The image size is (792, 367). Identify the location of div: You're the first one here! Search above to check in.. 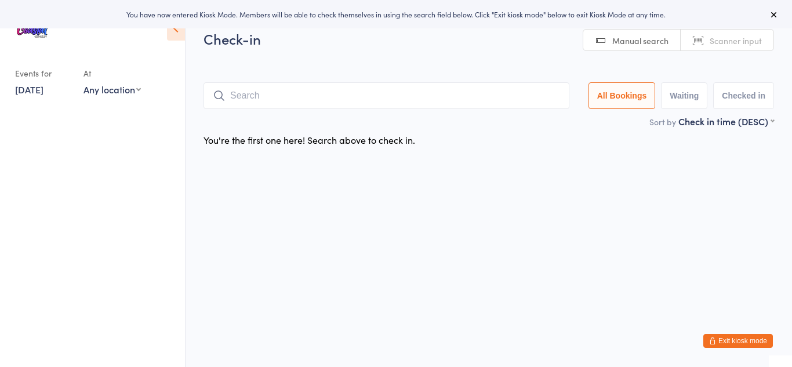
(309, 140).